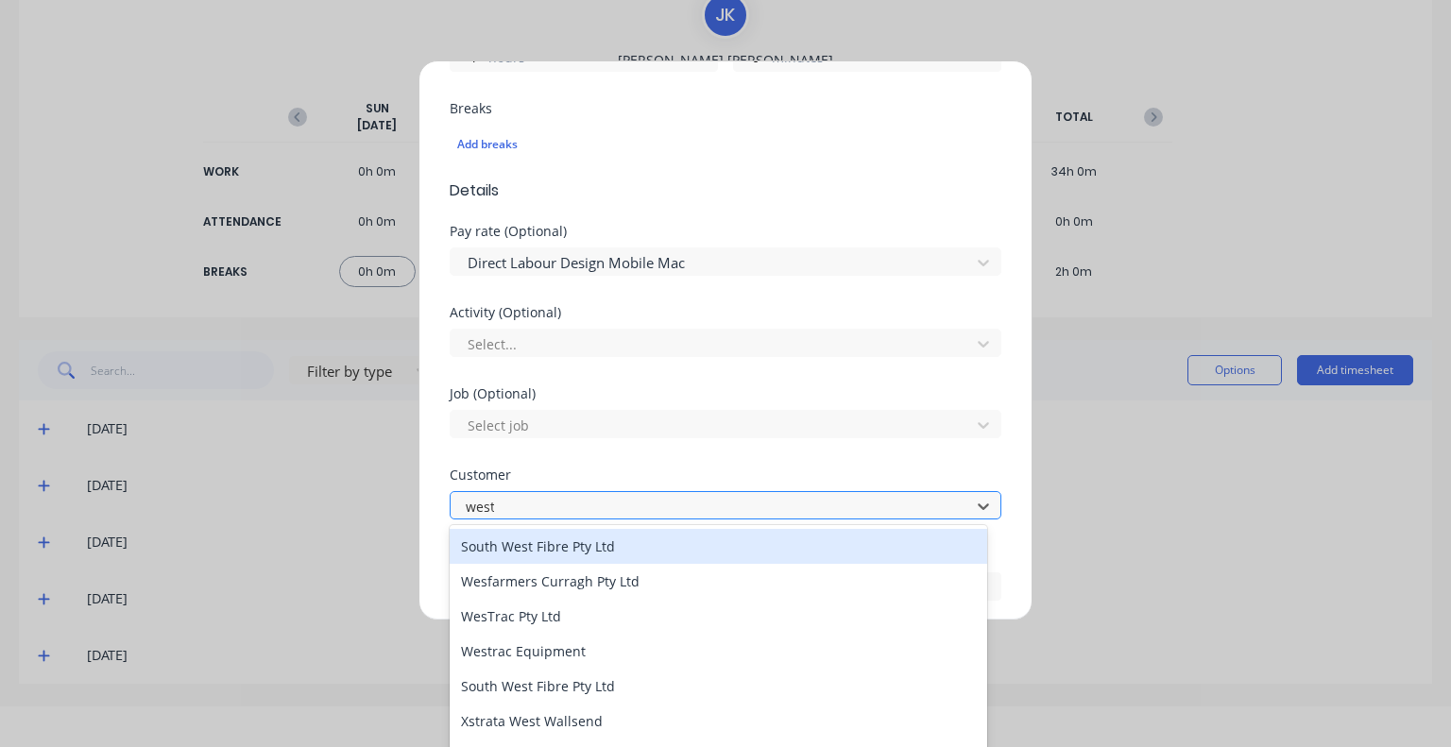 The height and width of the screenshot is (747, 1451). What do you see at coordinates (725, 109) in the screenshot?
I see `div: Breaks` at bounding box center [725, 109].